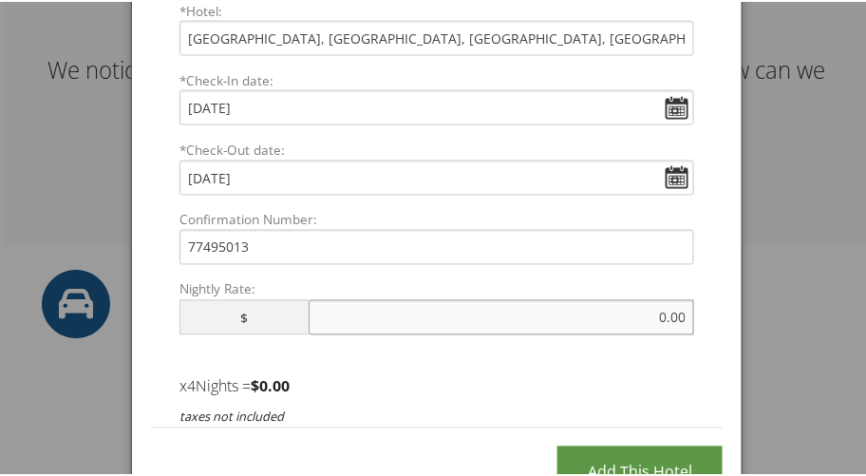 Image resolution: width=866 pixels, height=476 pixels. Describe the element at coordinates (437, 79) in the screenshot. I see `label: Check-In date:` at that location.